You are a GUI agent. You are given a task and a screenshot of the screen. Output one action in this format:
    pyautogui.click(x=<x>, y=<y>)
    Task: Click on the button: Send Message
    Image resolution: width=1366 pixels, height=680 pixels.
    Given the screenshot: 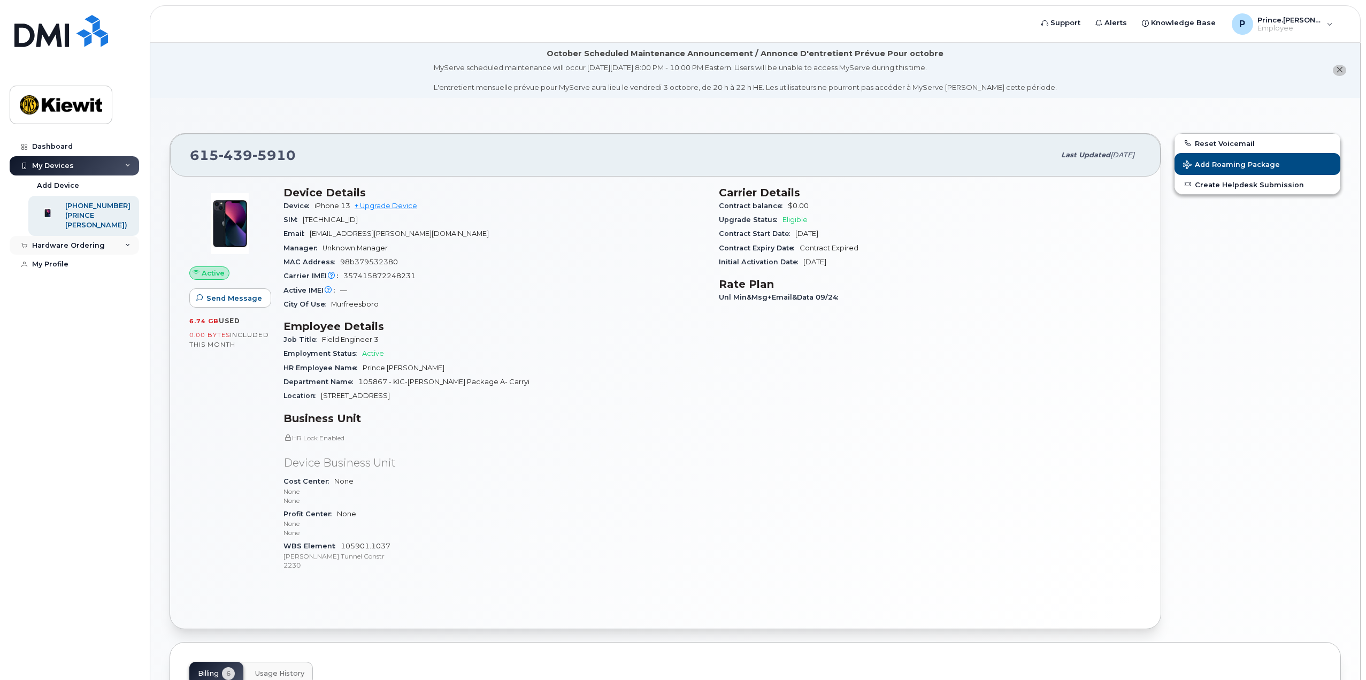 What is the action you would take?
    pyautogui.click(x=230, y=298)
    